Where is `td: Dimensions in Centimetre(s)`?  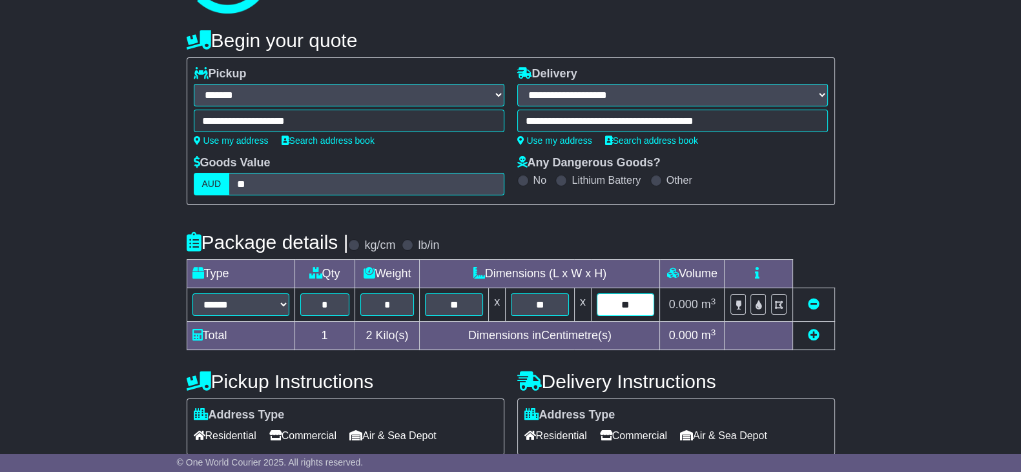 td: Dimensions in Centimetre(s) is located at coordinates (540, 336).